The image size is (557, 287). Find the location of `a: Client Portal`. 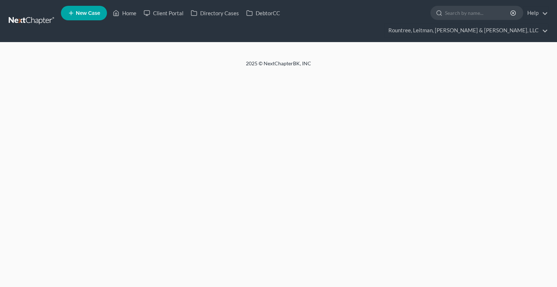

a: Client Portal is located at coordinates (164, 13).